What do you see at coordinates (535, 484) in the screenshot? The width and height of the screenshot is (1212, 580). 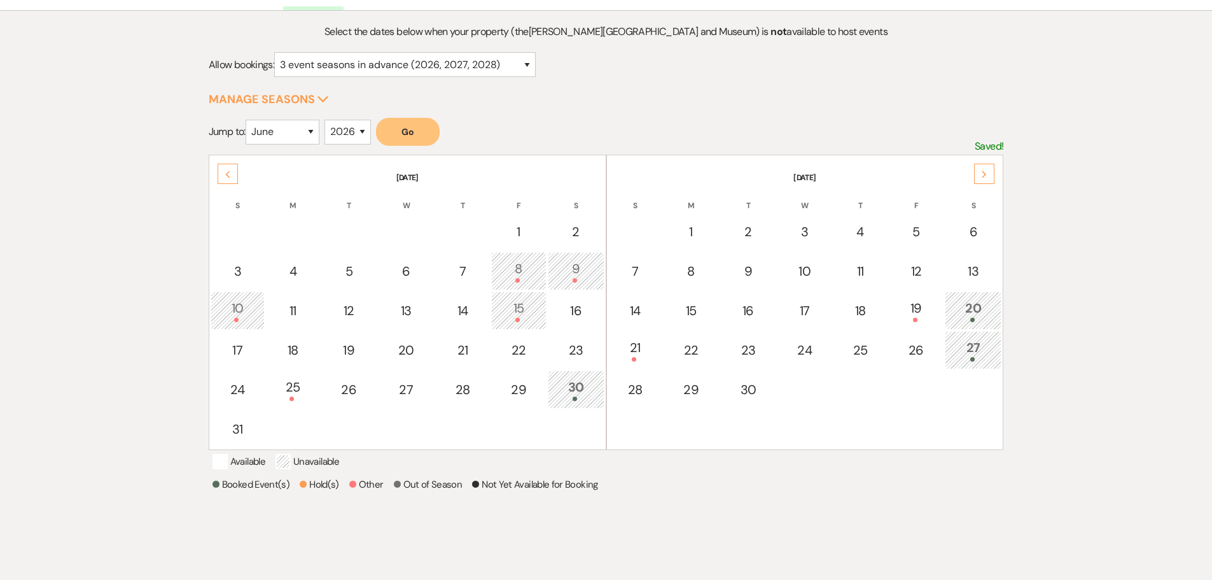 I see `p: Not Yet Available for Booking` at bounding box center [535, 484].